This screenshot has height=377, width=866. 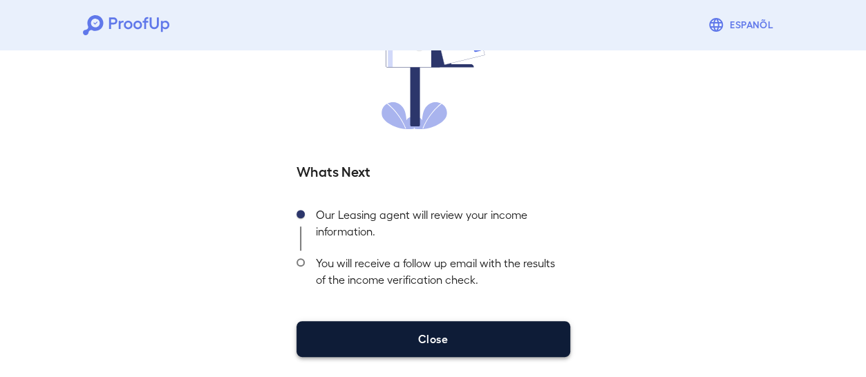 I want to click on div: You will receive a follow up email with the results of the income verification check., so click(x=437, y=275).